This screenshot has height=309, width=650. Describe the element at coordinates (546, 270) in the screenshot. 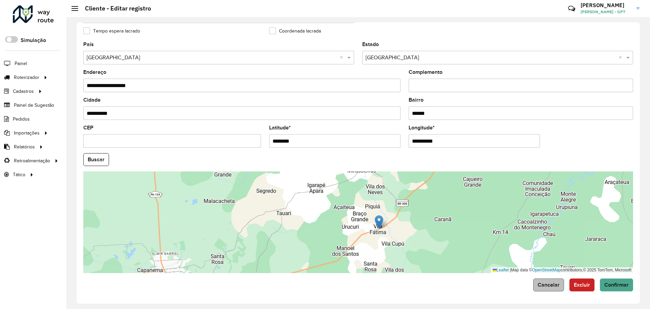

I see `a: OpenStreetMap` at that location.